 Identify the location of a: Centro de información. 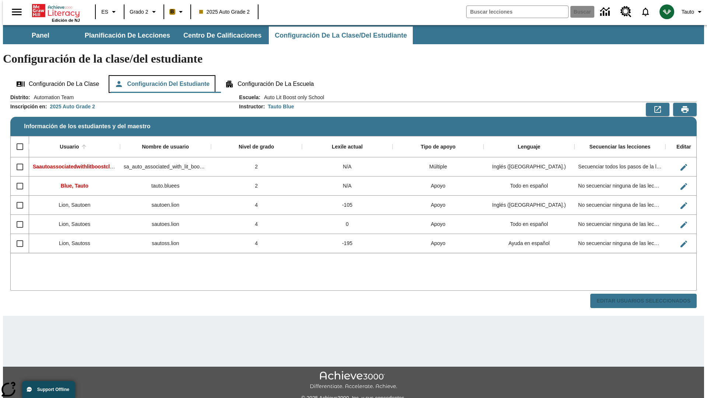
(606, 12).